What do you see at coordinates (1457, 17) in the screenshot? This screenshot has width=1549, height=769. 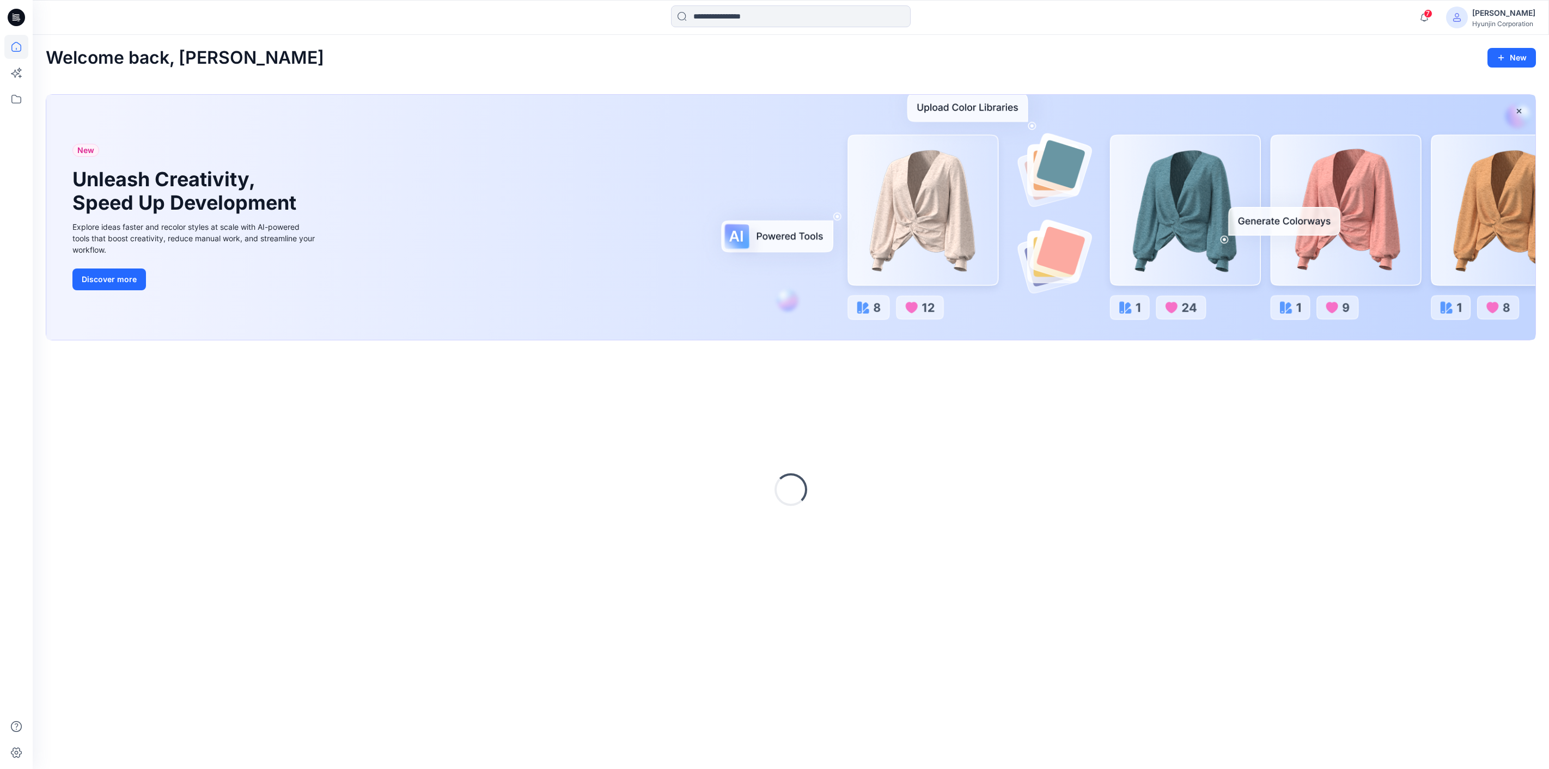 I see `svg: avatar` at bounding box center [1457, 17].